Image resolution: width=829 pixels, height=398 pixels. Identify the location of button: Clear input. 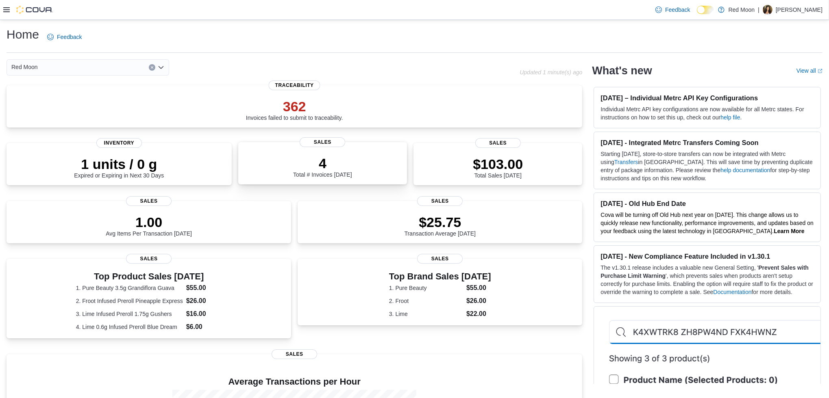
(152, 67).